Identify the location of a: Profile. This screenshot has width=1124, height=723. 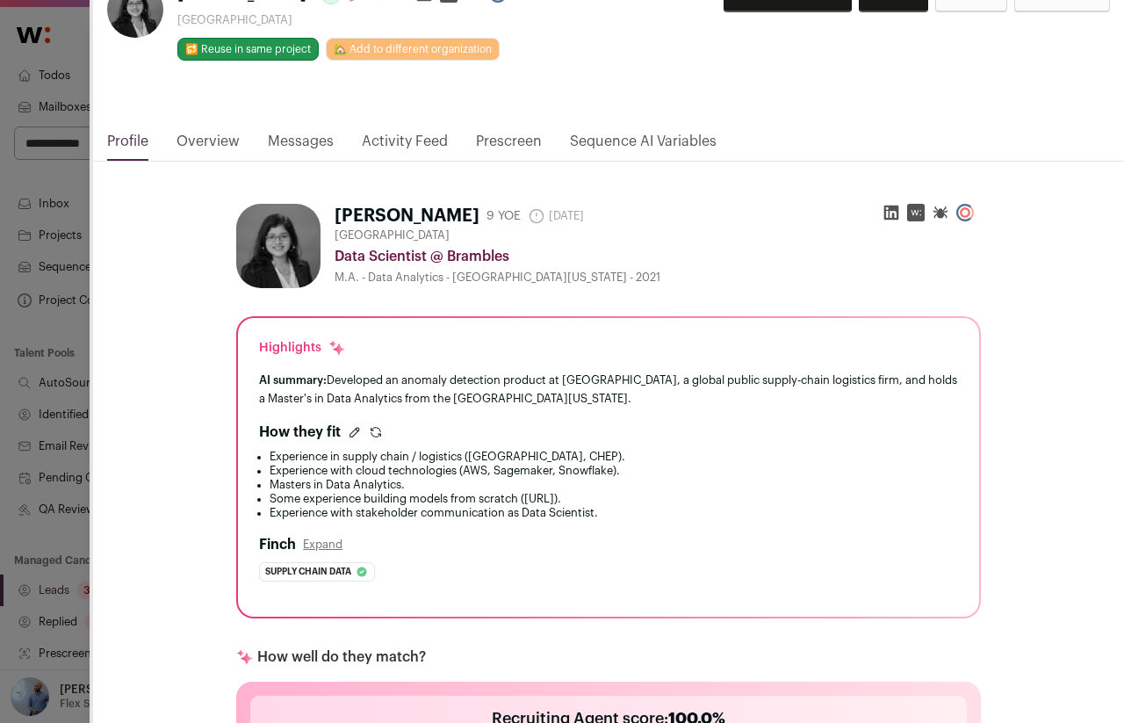
(127, 146).